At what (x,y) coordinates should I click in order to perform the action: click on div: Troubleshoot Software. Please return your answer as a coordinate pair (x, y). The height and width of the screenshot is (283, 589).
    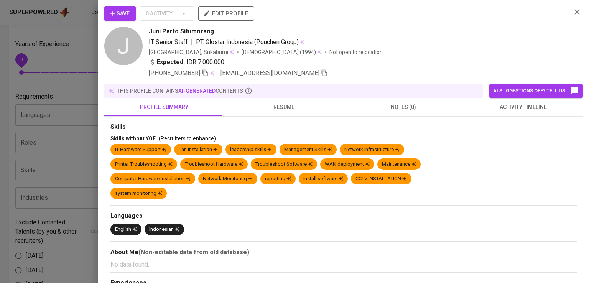
    Looking at the image, I should click on (284, 164).